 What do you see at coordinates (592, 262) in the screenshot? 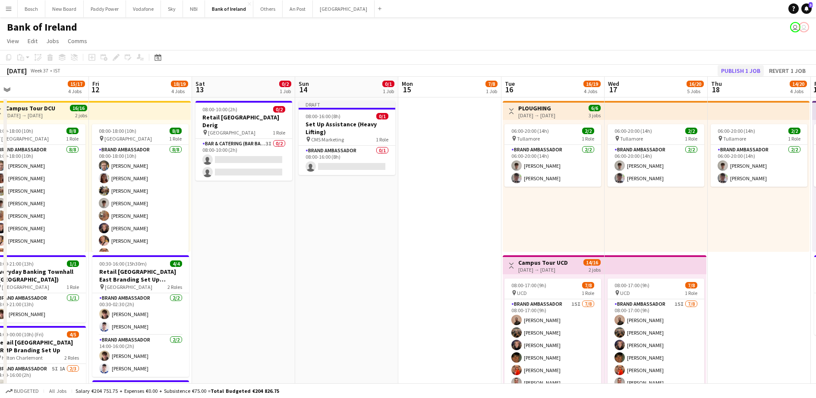
I see `span: 14/16` at bounding box center [592, 262].